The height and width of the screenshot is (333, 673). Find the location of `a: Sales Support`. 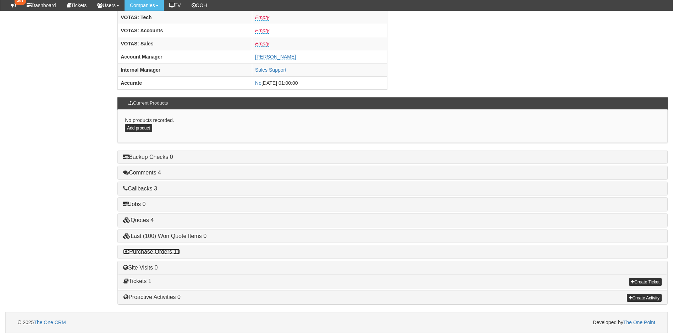

a: Sales Support is located at coordinates (271, 70).